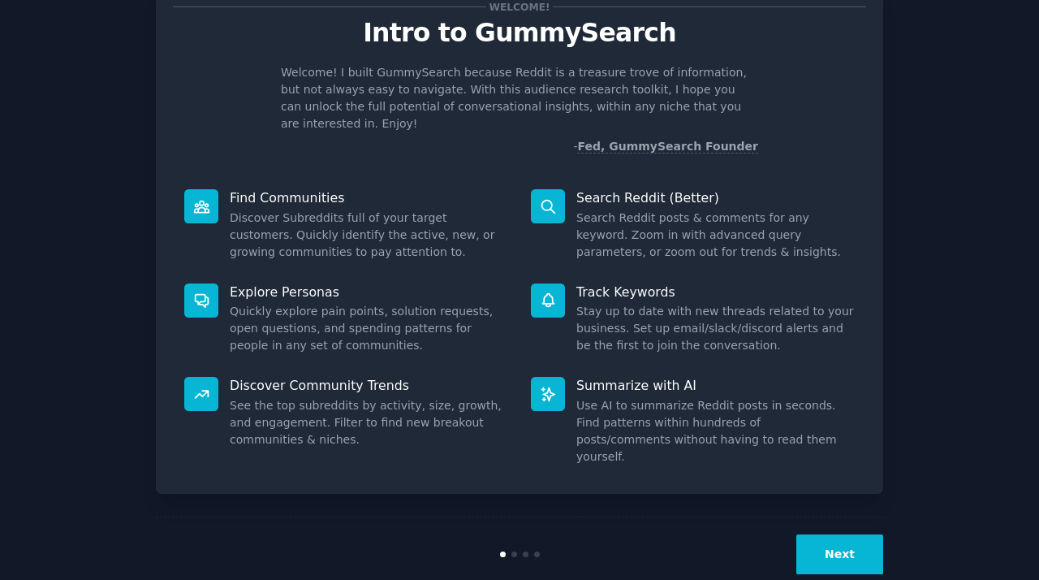 The width and height of the screenshot is (1039, 580). What do you see at coordinates (840, 554) in the screenshot?
I see `button: Next` at bounding box center [840, 554].